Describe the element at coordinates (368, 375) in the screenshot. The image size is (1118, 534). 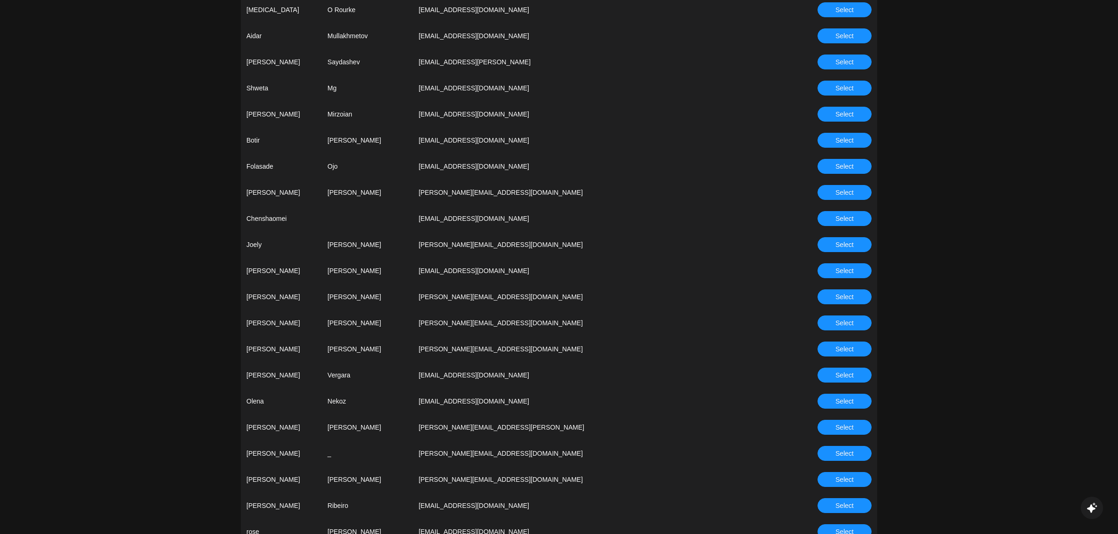
I see `td: Vergara` at that location.